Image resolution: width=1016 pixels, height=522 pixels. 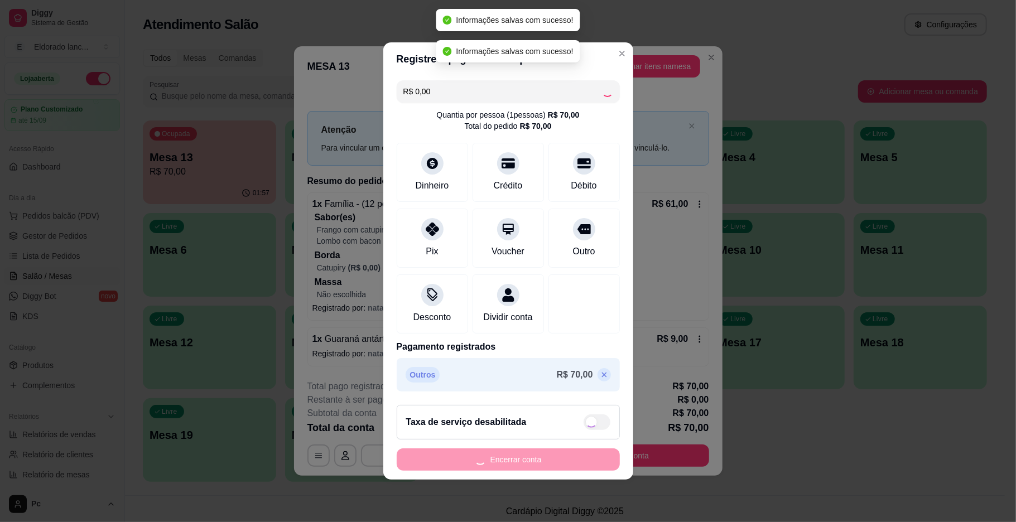 What do you see at coordinates (508, 252) in the screenshot?
I see `div: Voucher` at bounding box center [508, 252].